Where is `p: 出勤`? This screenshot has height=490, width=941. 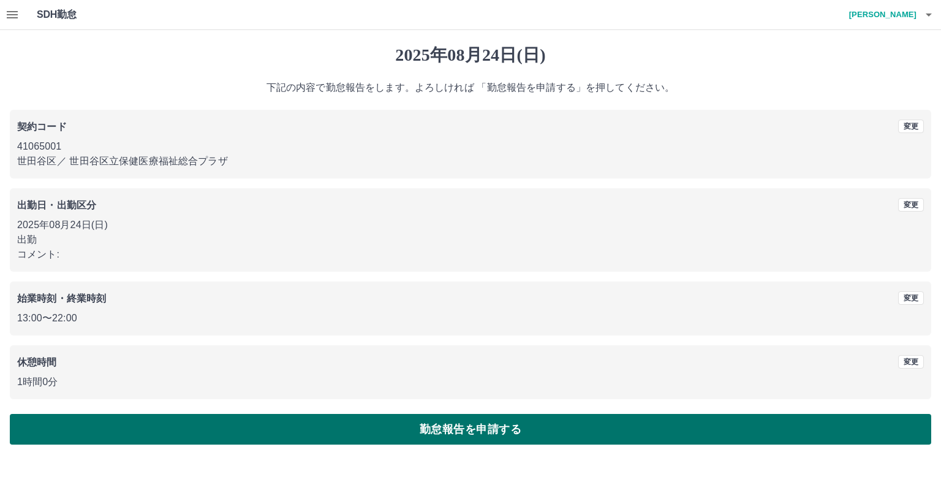 p: 出勤 is located at coordinates (471, 240).